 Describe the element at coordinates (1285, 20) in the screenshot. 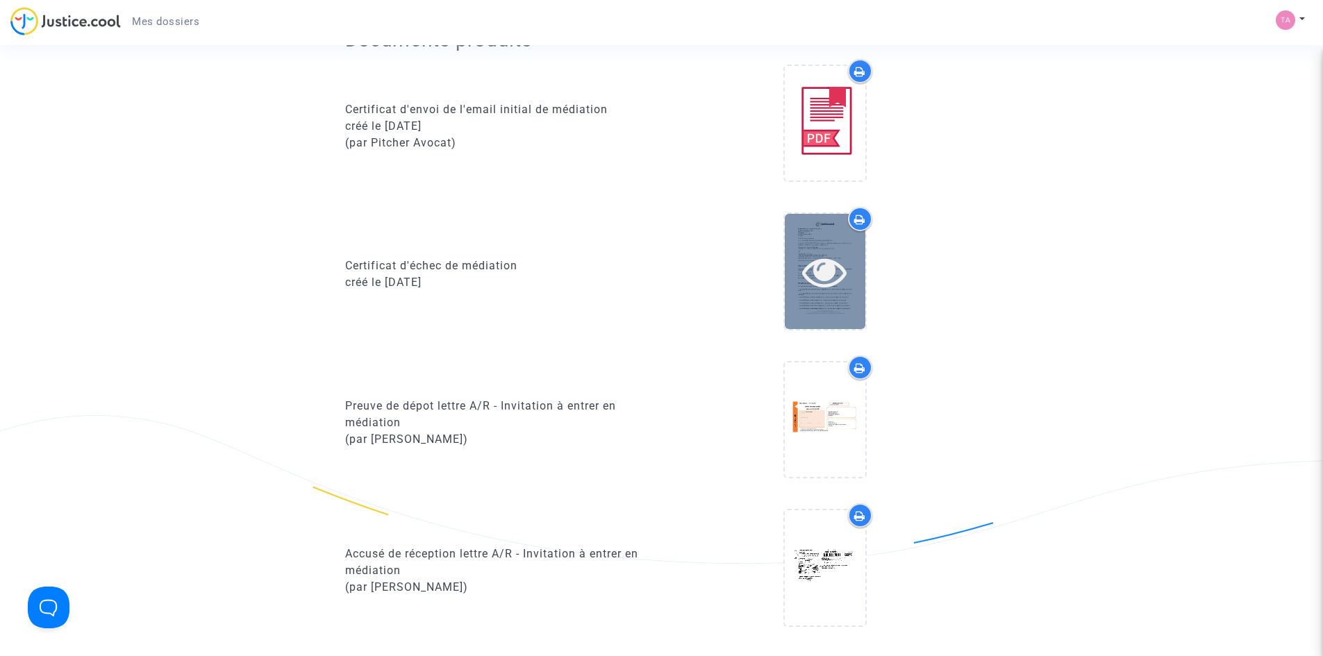

I see `img: 82c55f7d2ace0612799e7aad22033fa2` at that location.